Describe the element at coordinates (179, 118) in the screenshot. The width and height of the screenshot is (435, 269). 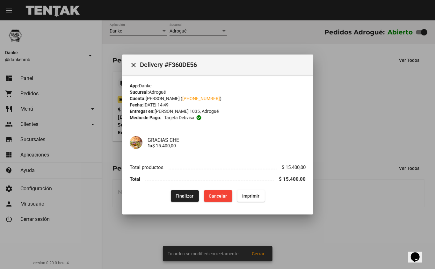
I see `span: Tarjeta debvisa` at that location.